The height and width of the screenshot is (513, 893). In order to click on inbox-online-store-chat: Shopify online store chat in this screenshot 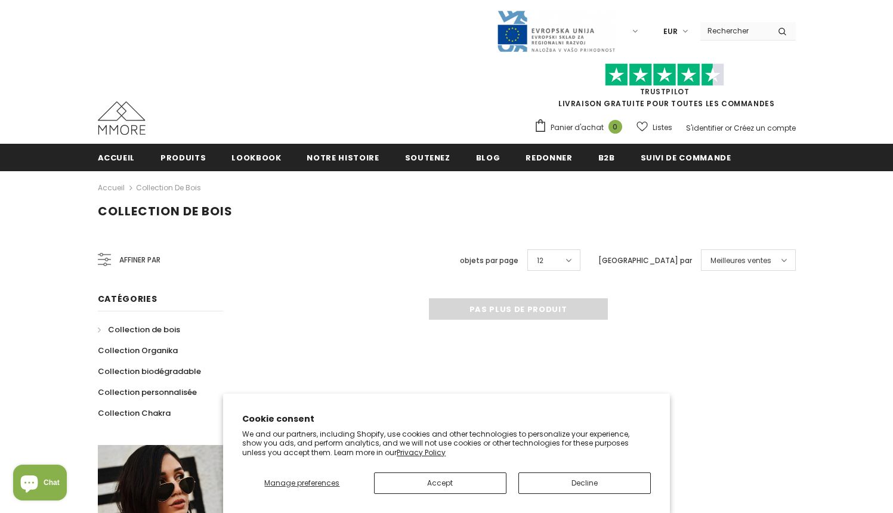, I will do `click(40, 484)`.